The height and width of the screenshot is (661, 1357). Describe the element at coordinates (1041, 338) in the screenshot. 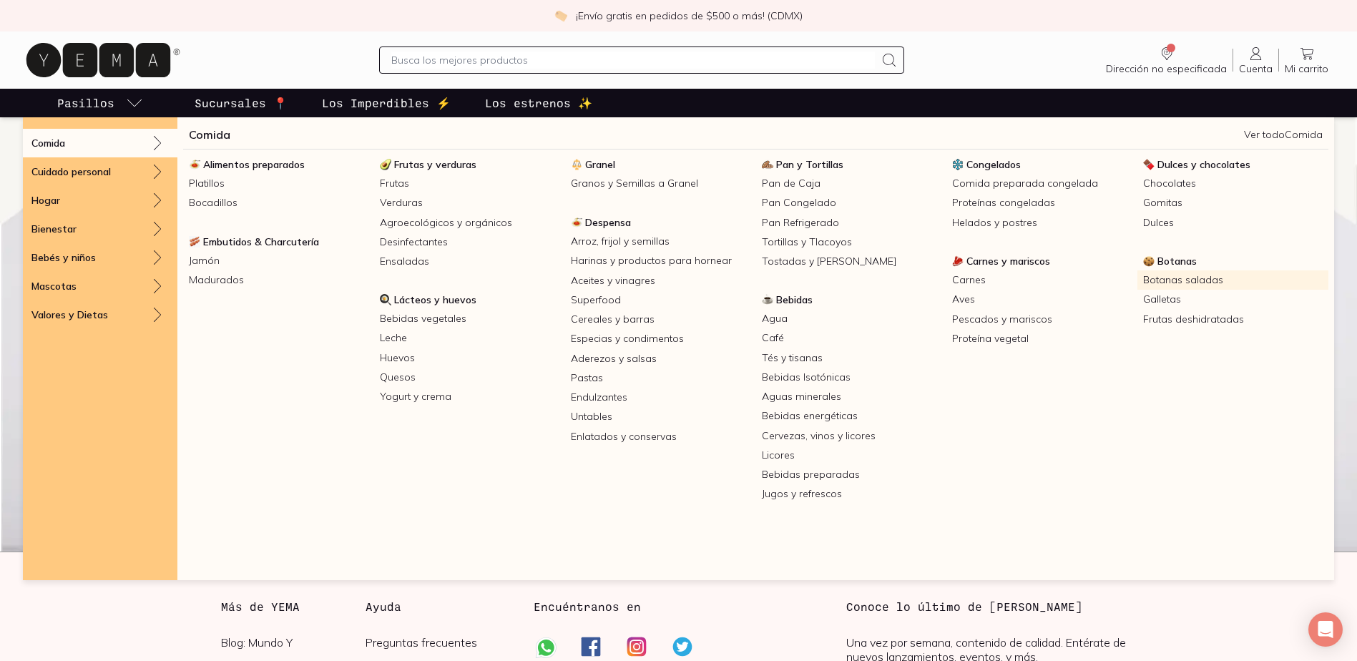

I see `a: Proteína vegetal` at that location.